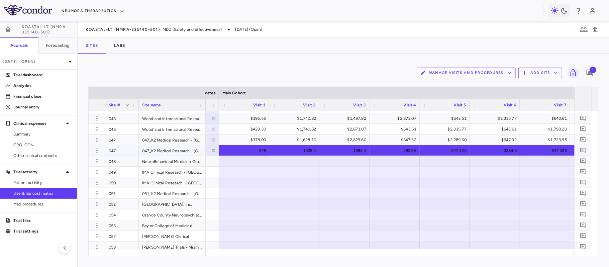  What do you see at coordinates (296, 150) in the screenshot?
I see `div: 1628.1` at bounding box center [296, 150].